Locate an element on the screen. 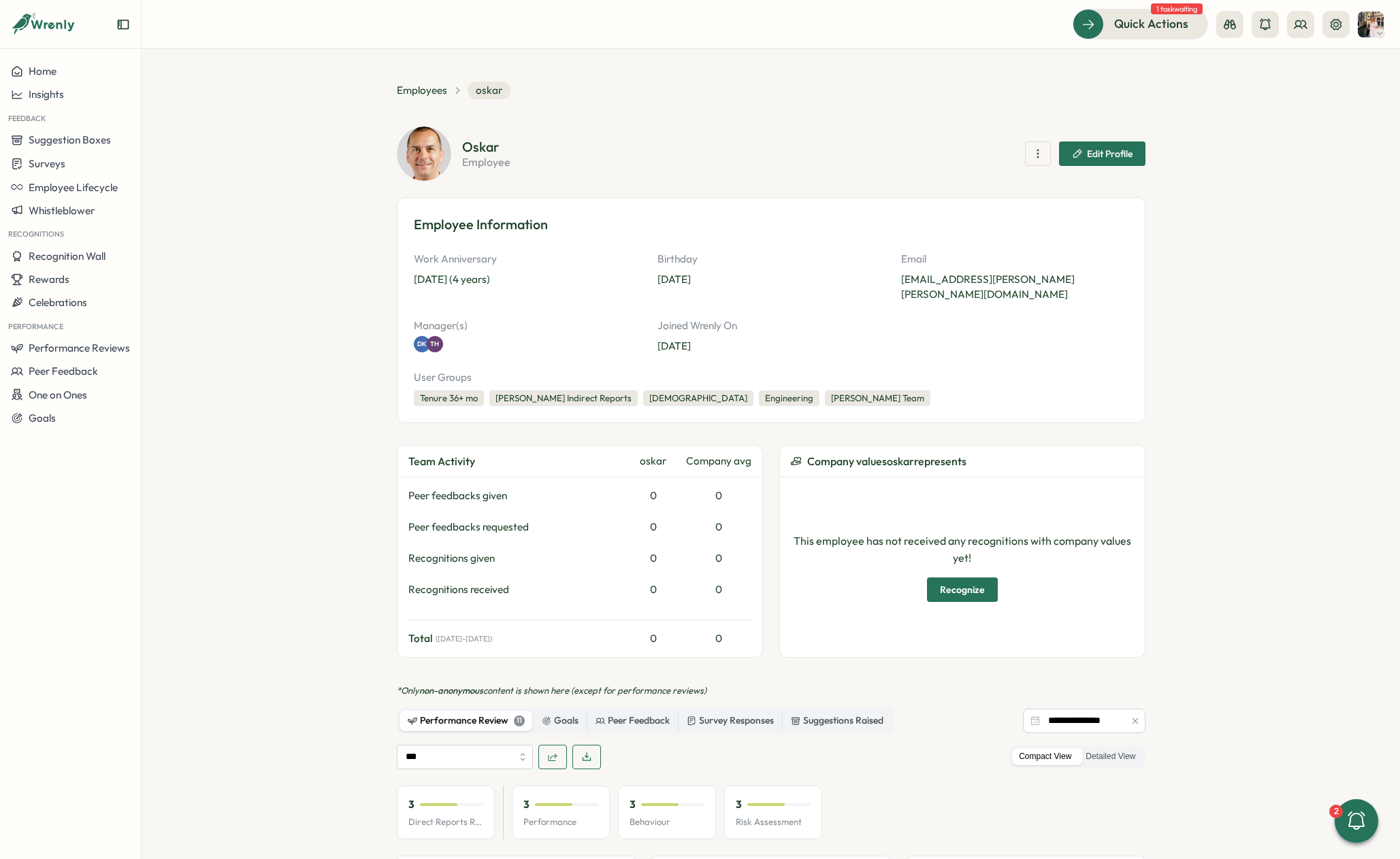 Image resolution: width=1400 pixels, height=859 pixels. span: Employee Lifecycle is located at coordinates (73, 187).